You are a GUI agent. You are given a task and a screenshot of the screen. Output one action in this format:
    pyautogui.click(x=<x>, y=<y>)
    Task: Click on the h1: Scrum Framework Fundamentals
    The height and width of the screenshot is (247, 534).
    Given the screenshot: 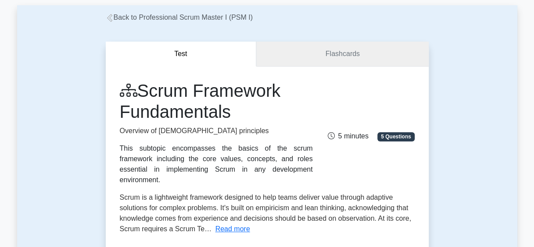 What is the action you would take?
    pyautogui.click(x=216, y=101)
    